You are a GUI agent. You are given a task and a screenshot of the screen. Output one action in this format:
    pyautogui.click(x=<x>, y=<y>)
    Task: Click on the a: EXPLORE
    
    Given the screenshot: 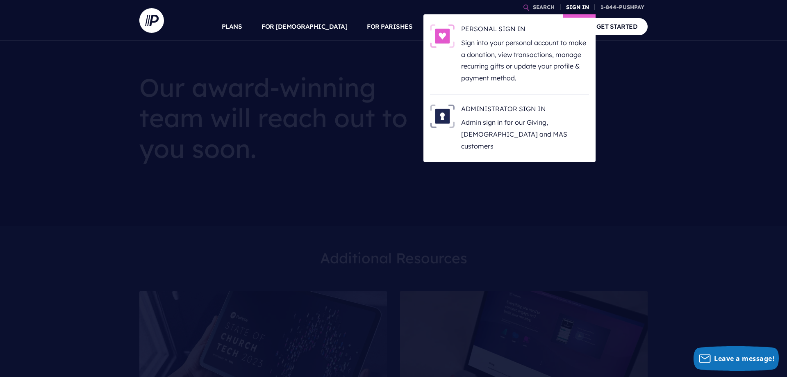 What is the action you would take?
    pyautogui.click(x=503, y=27)
    